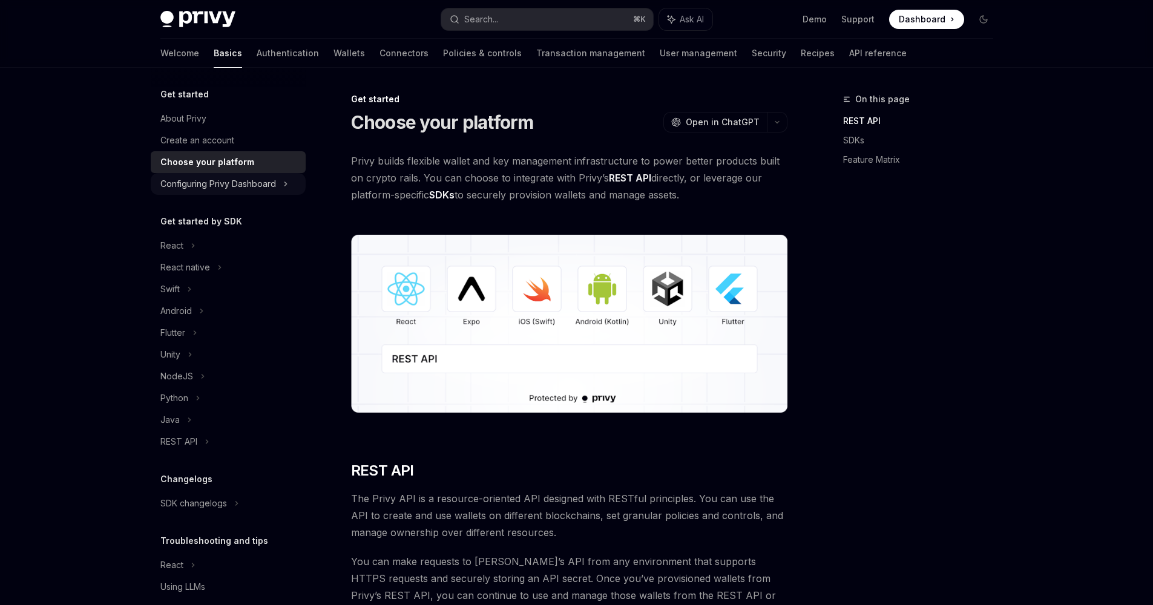 This screenshot has height=605, width=1153. Describe the element at coordinates (172, 333) in the screenshot. I see `div: Flutter` at that location.